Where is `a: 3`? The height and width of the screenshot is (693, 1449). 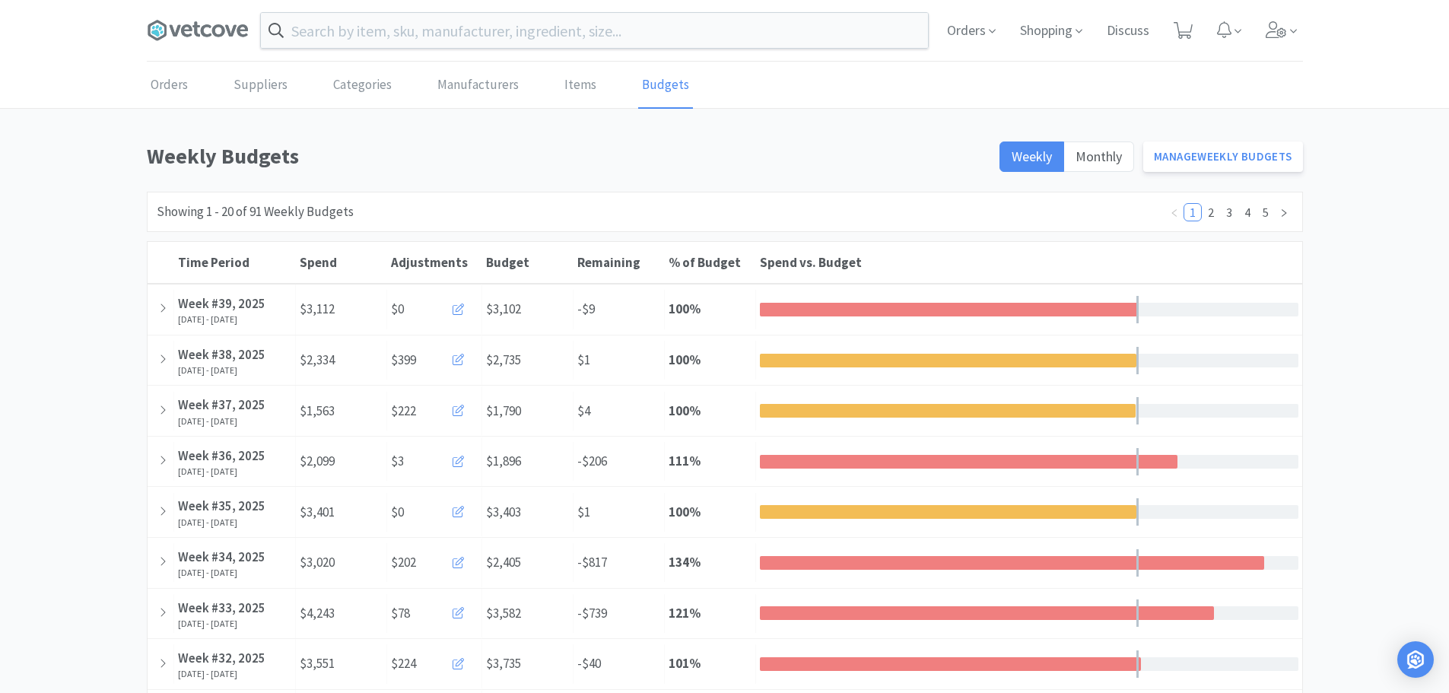
a: 3 is located at coordinates (1229, 212).